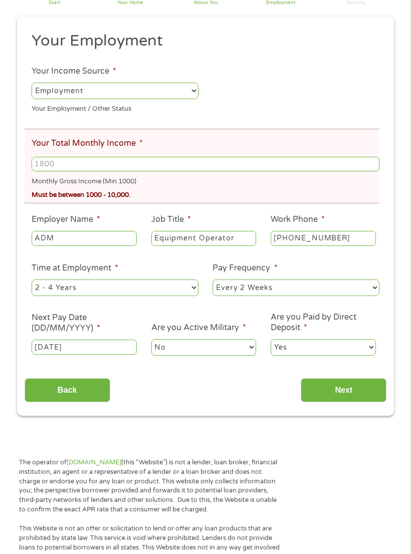  I want to click on input: 1800, so click(205, 164).